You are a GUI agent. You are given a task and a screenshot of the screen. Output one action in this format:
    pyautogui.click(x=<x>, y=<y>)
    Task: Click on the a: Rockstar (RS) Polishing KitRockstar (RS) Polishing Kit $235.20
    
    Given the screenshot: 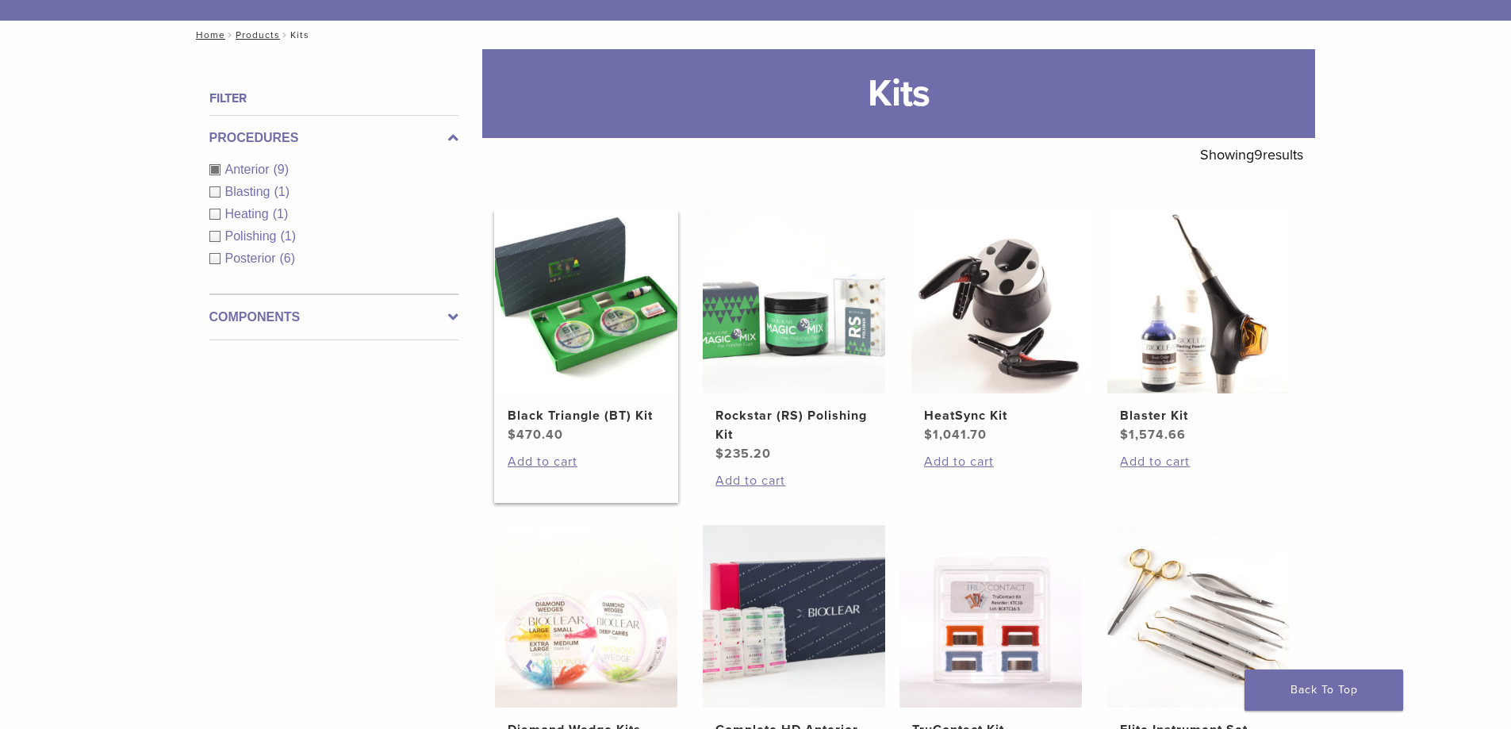 What is the action you would take?
    pyautogui.click(x=794, y=337)
    